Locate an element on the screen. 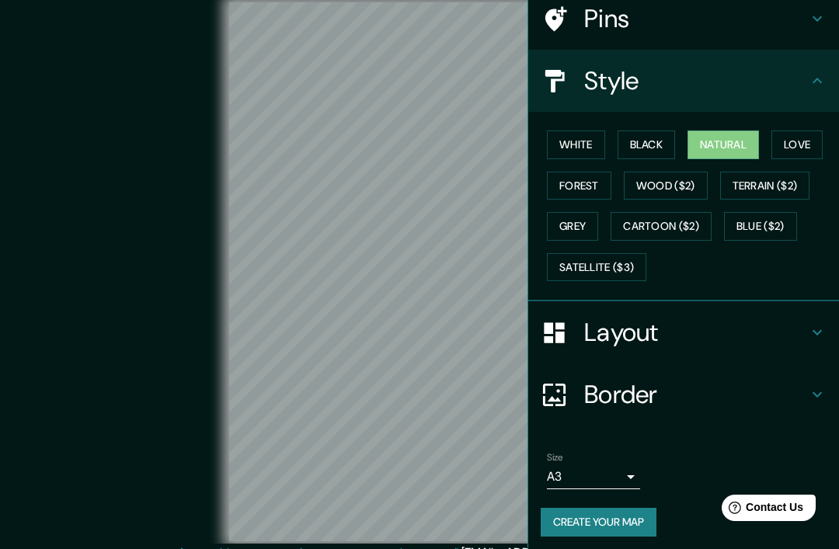  button: Create your map is located at coordinates (598, 522).